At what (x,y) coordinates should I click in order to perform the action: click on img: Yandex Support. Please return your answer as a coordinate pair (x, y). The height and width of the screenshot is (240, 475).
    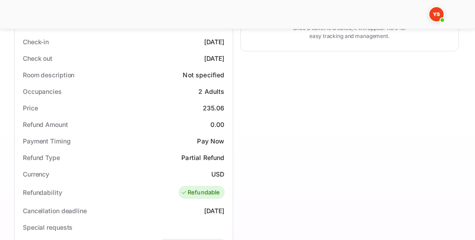
    Looking at the image, I should click on (437, 14).